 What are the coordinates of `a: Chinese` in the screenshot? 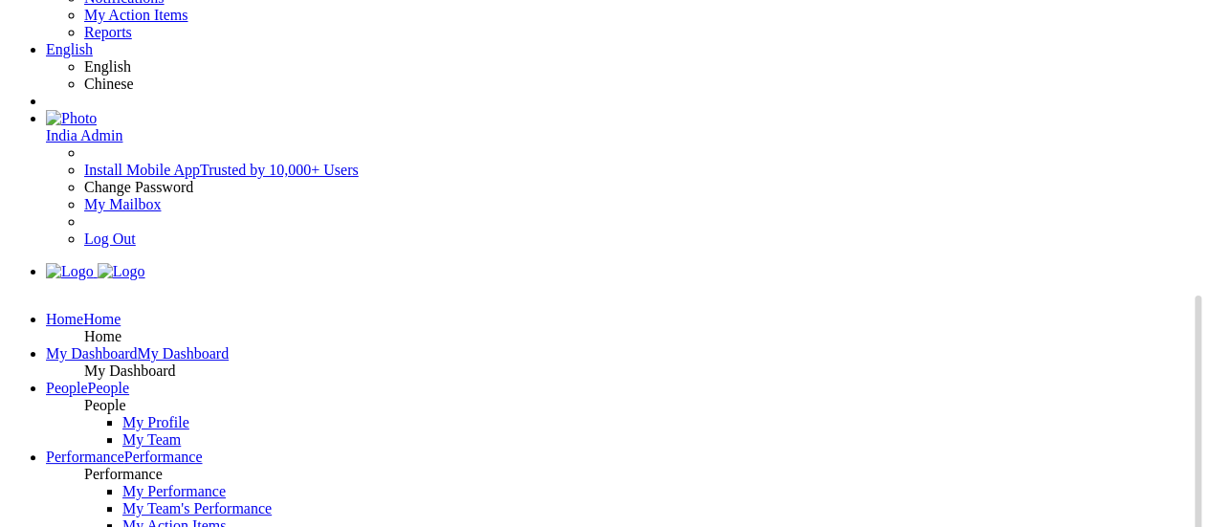 It's located at (109, 83).